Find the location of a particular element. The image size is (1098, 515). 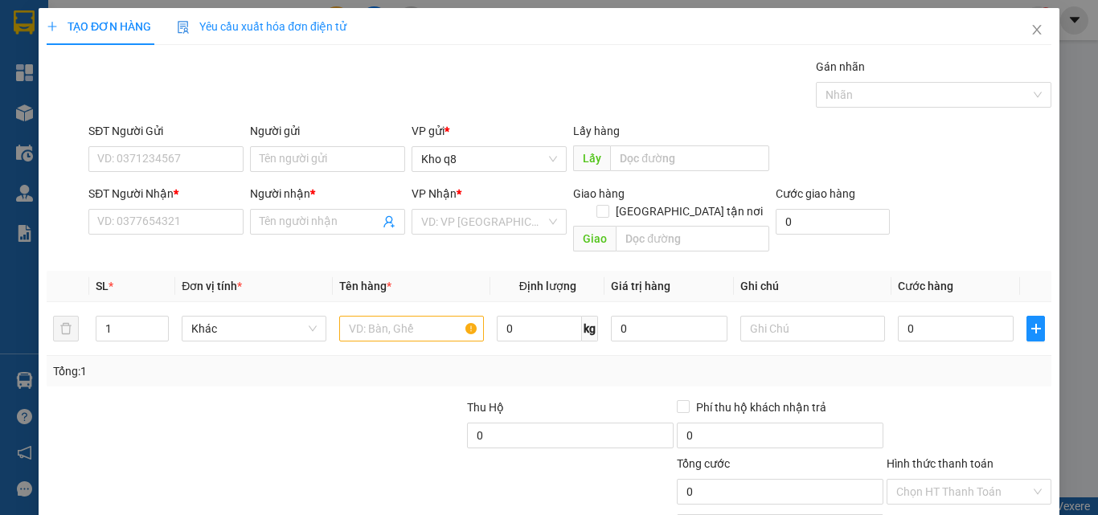

div: Tổng: 1 is located at coordinates (239, 371).